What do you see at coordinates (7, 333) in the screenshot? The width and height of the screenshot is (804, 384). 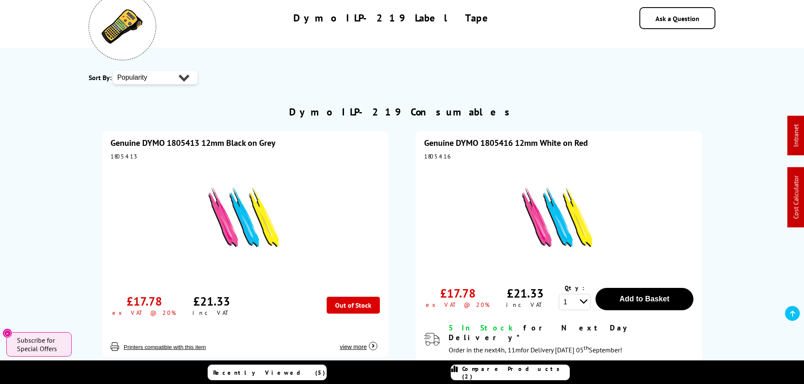 I see `button: Close` at bounding box center [7, 333].